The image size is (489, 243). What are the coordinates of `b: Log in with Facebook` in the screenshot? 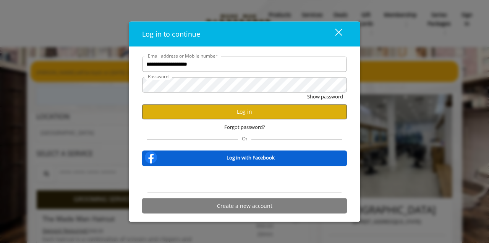 It's located at (251, 158).